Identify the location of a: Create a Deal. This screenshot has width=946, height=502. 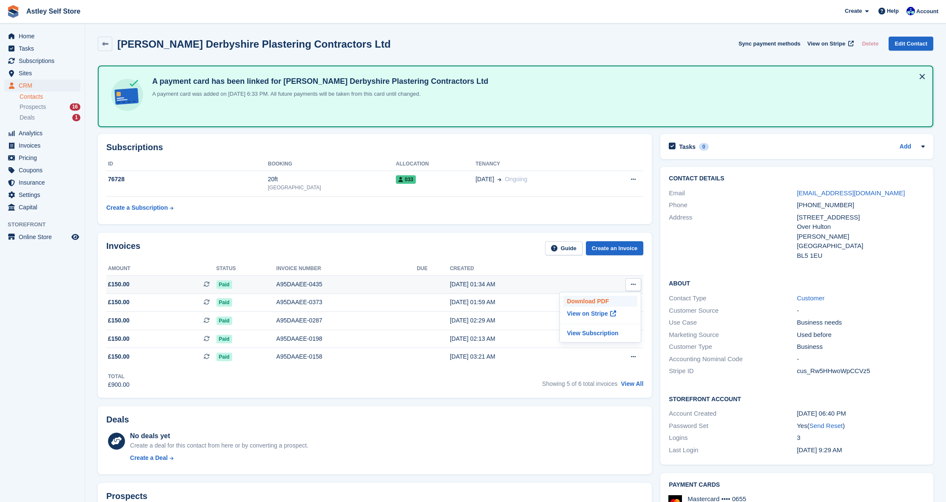
(219, 457).